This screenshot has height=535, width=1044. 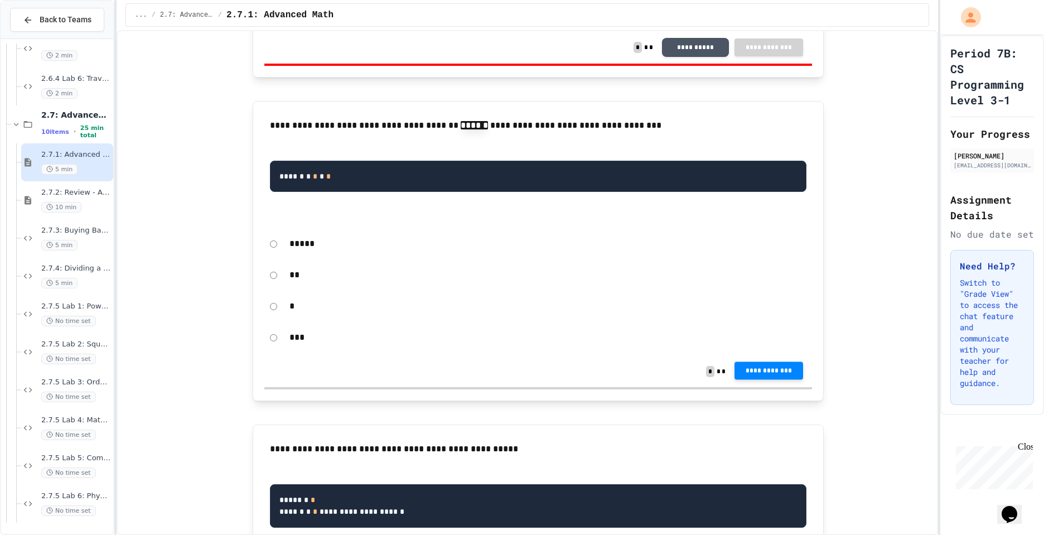 What do you see at coordinates (61, 207) in the screenshot?
I see `span: 10 min` at bounding box center [61, 207].